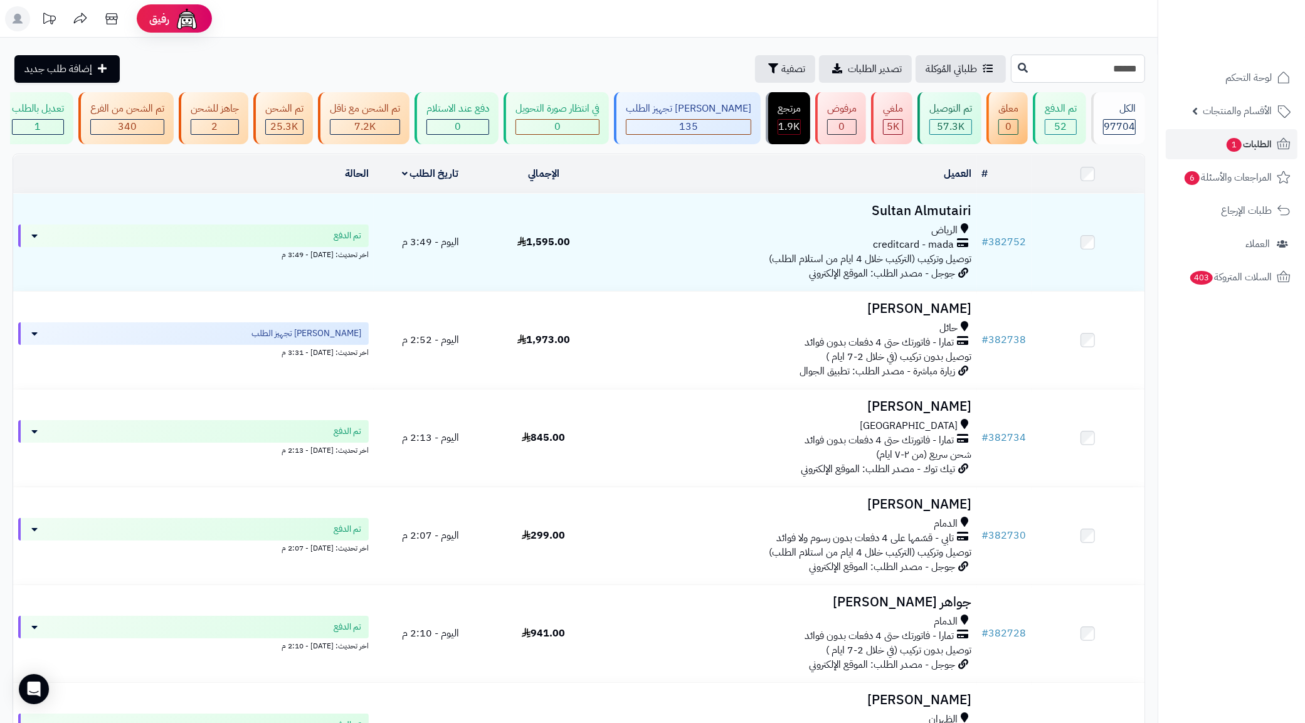 The image size is (1305, 723). What do you see at coordinates (365, 127) in the screenshot?
I see `span: 7.2K` at bounding box center [365, 127].